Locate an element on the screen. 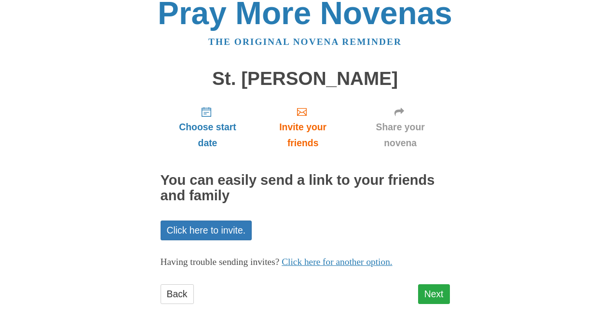 The width and height of the screenshot is (610, 332). a: Next is located at coordinates (434, 294).